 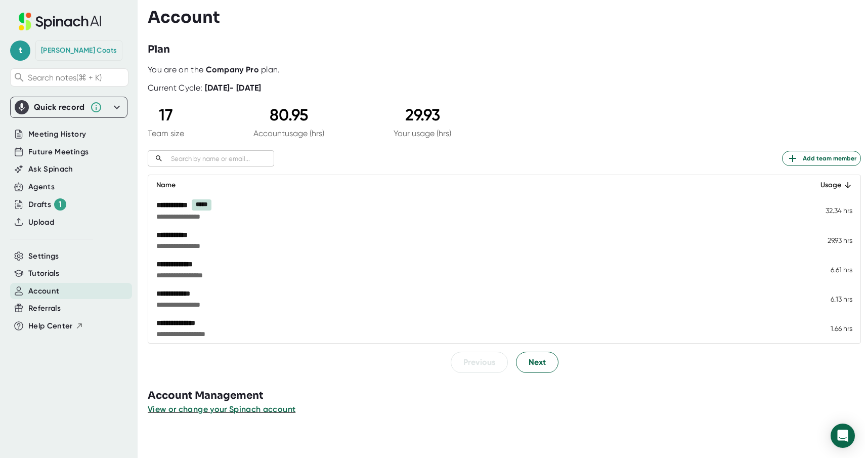 What do you see at coordinates (57, 134) in the screenshot?
I see `button: Meeting History` at bounding box center [57, 134].